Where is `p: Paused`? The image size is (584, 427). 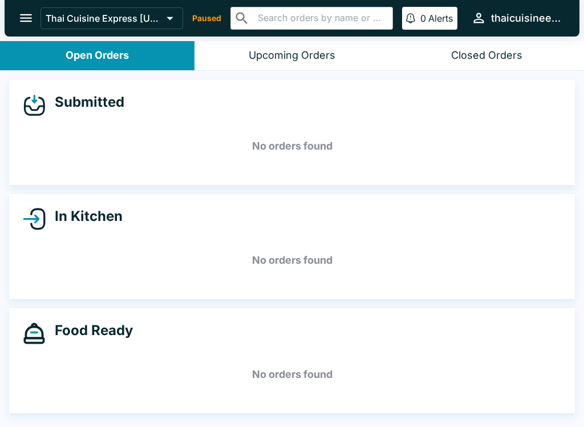
p: Paused is located at coordinates (207, 18).